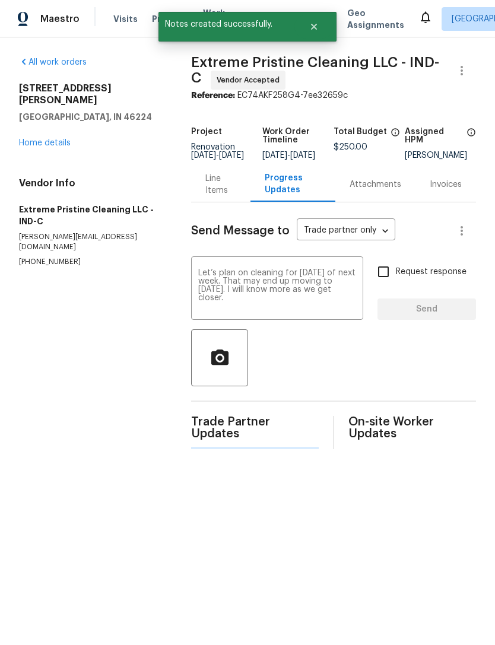 This screenshot has height=645, width=495. I want to click on h5: Assigned HPM, so click(433, 136).